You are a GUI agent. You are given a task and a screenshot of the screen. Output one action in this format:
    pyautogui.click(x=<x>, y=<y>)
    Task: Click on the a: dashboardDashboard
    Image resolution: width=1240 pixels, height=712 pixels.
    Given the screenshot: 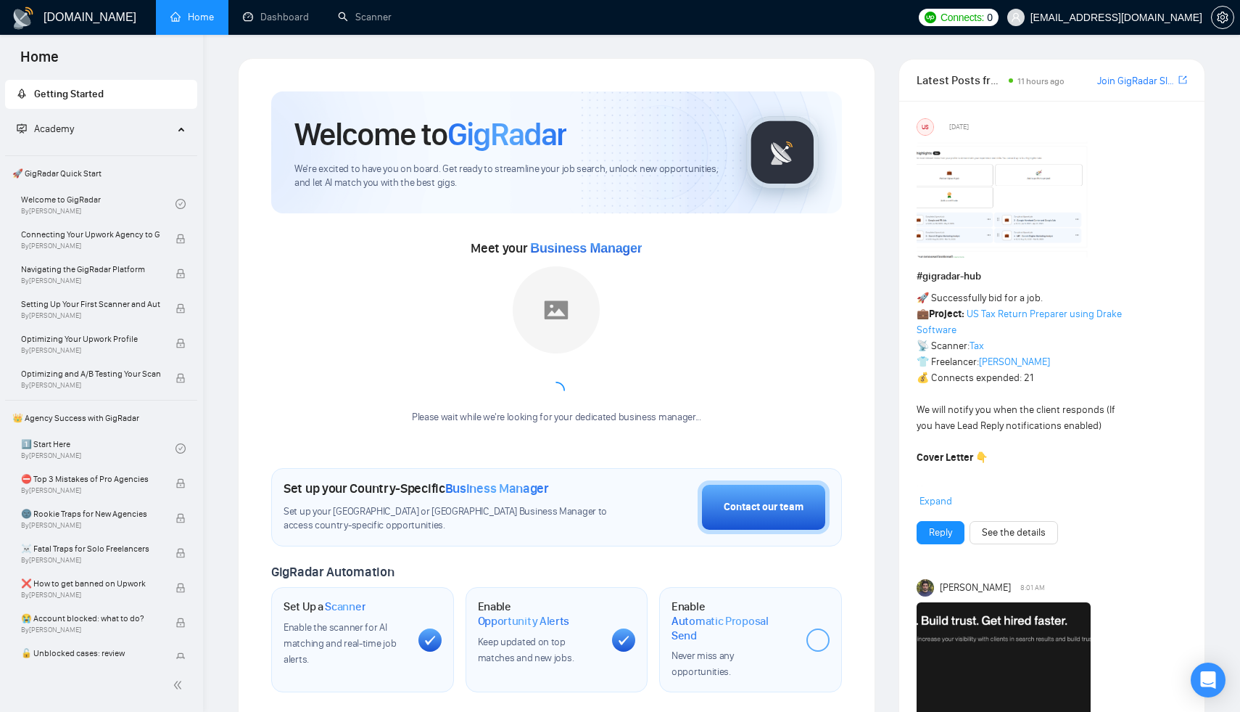 What is the action you would take?
    pyautogui.click(x=276, y=17)
    